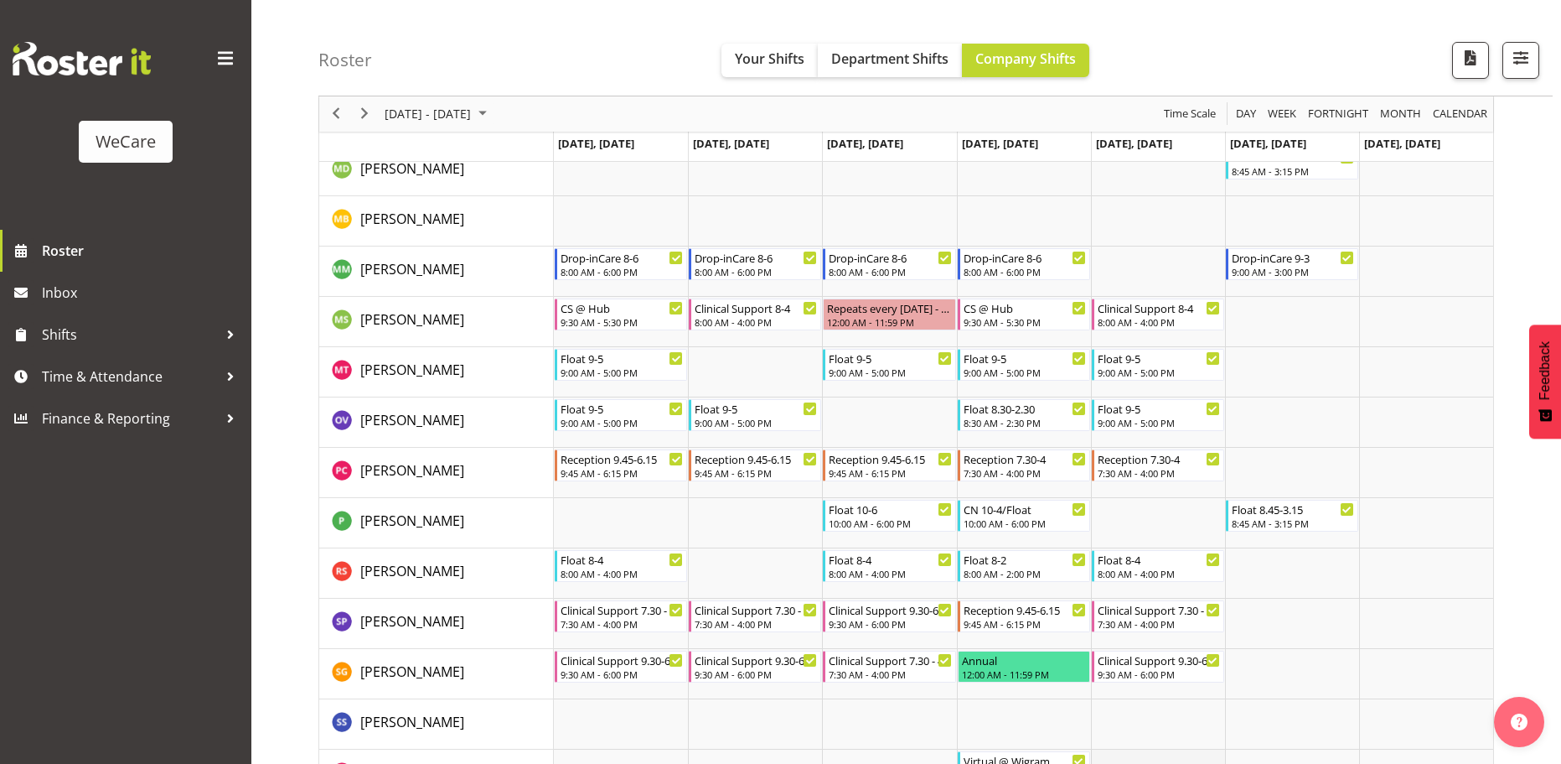 Image resolution: width=1561 pixels, height=764 pixels. What do you see at coordinates (1190, 114) in the screenshot?
I see `span: Time Scale` at bounding box center [1190, 114].